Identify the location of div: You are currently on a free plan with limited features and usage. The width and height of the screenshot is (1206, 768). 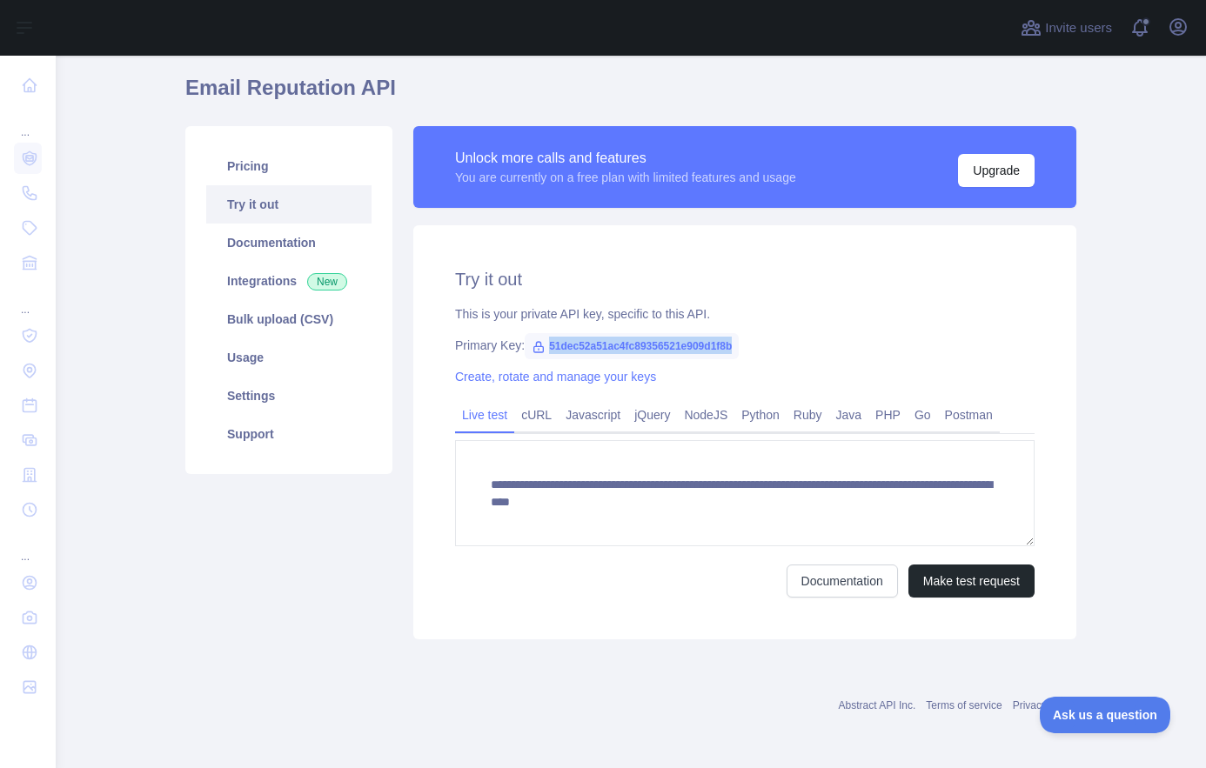
(626, 177).